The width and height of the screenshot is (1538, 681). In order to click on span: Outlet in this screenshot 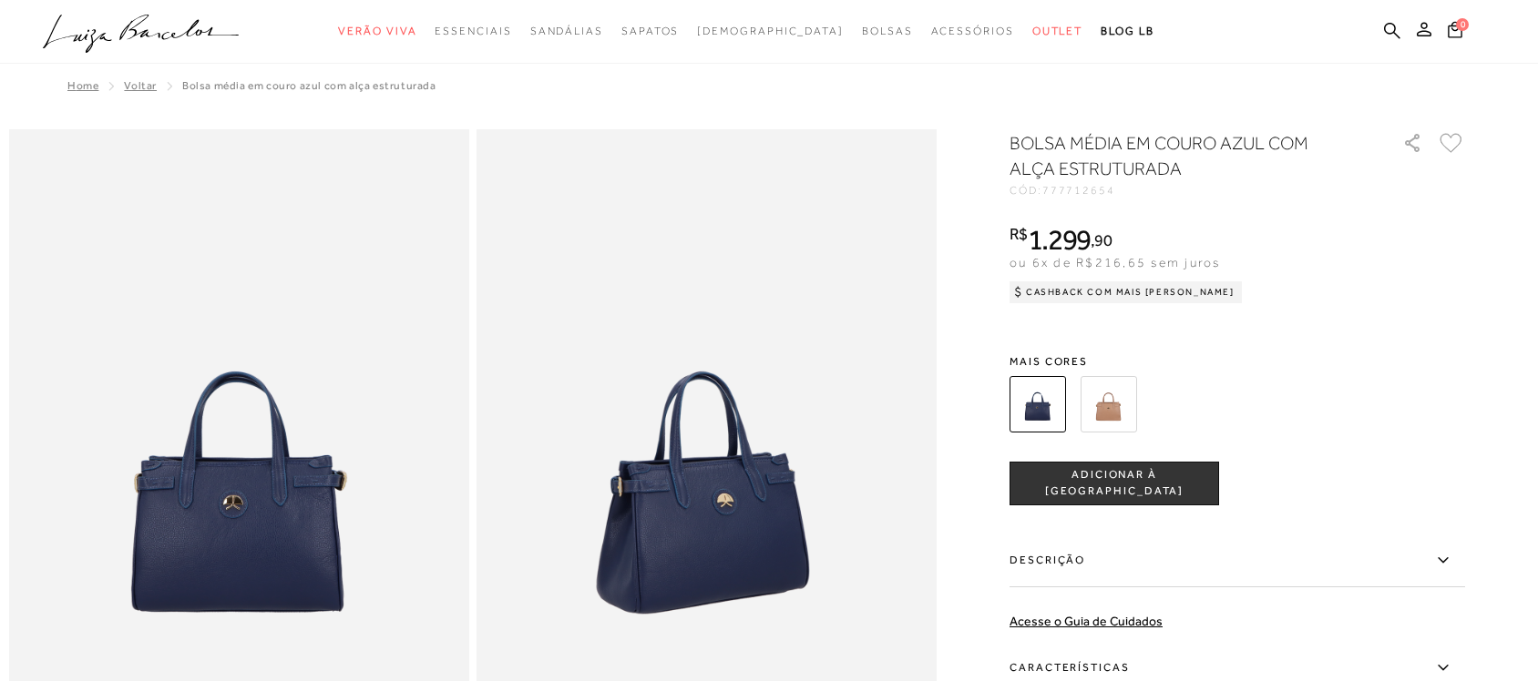, I will do `click(1058, 31)`.